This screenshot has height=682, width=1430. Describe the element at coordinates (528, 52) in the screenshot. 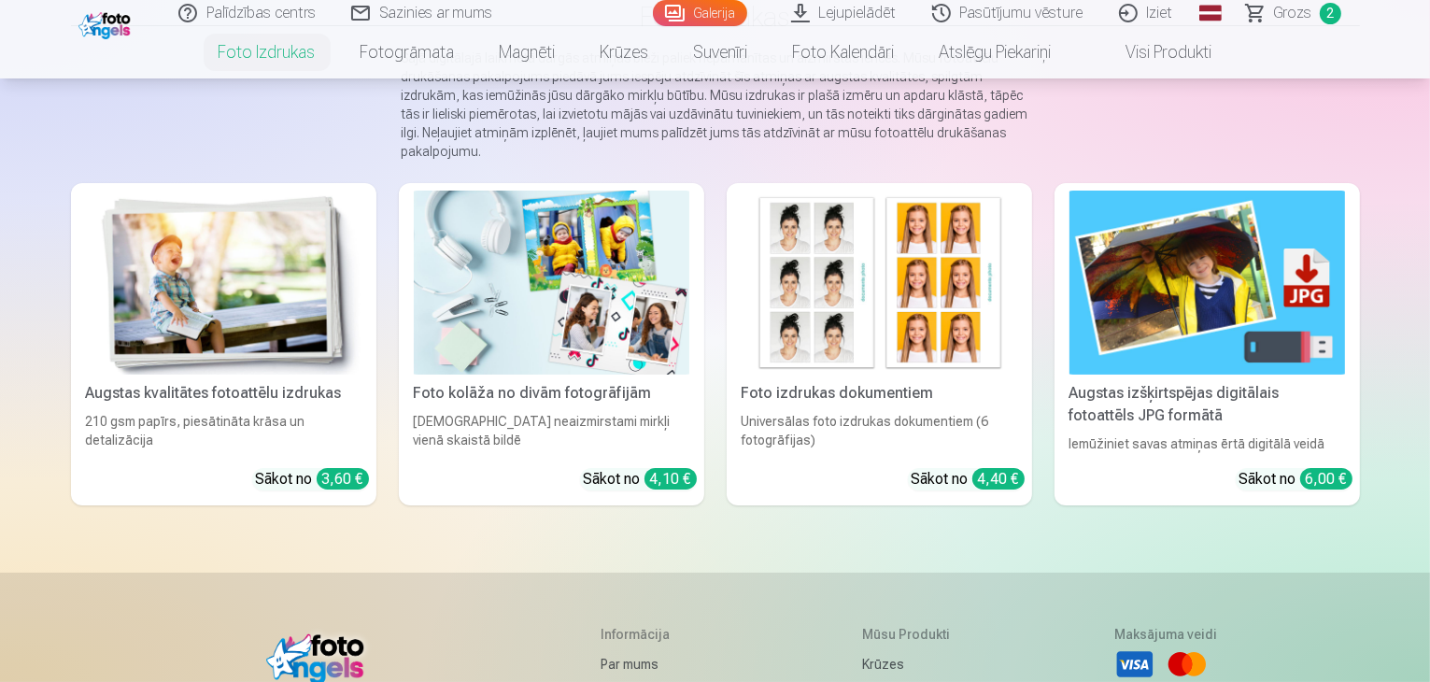

I see `a: Magnēti` at that location.